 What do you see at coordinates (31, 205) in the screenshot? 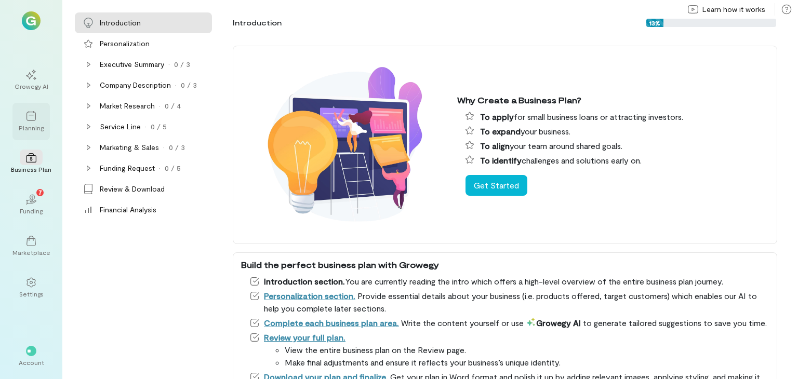
I see `a: Funding` at bounding box center [31, 205].